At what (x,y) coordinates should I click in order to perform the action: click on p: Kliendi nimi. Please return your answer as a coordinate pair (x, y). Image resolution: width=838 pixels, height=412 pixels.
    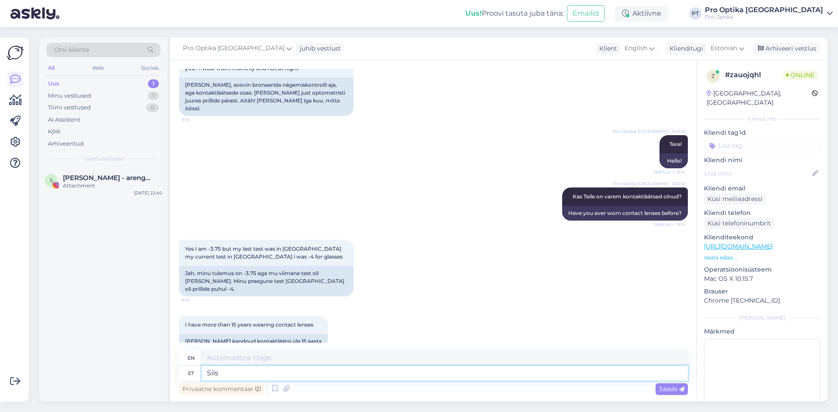
    Looking at the image, I should click on (762, 160).